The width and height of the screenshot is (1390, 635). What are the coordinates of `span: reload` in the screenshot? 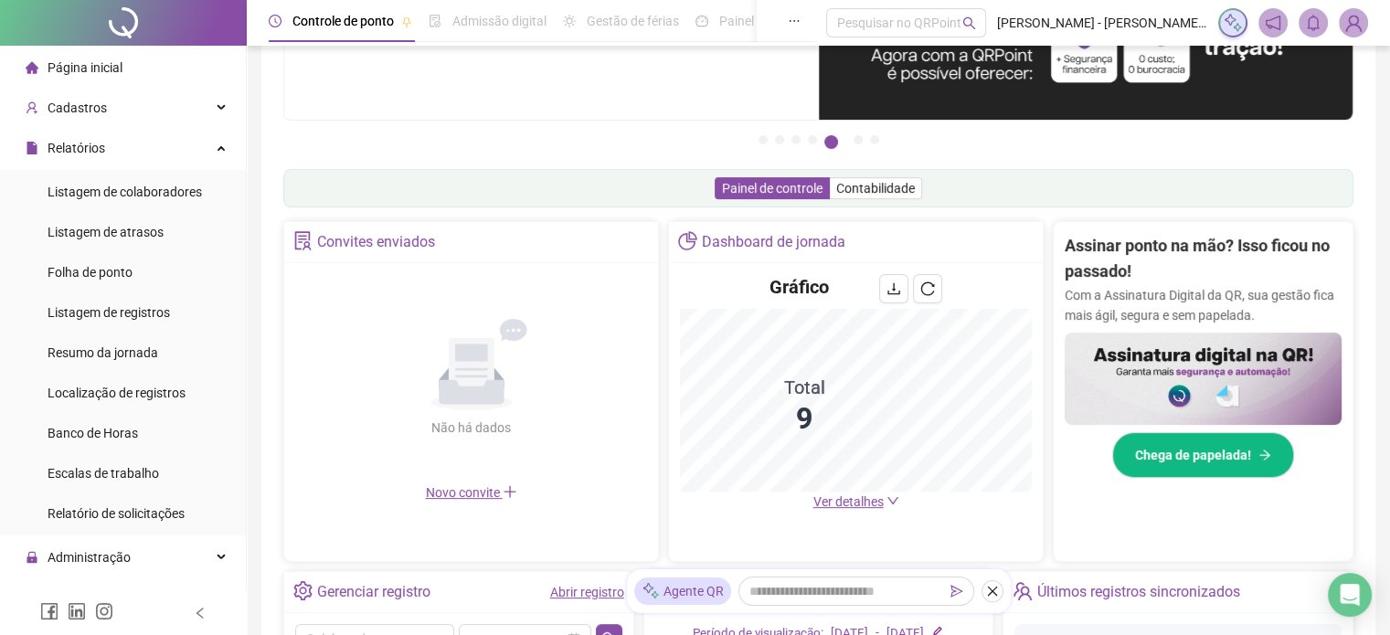 It's located at (927, 289).